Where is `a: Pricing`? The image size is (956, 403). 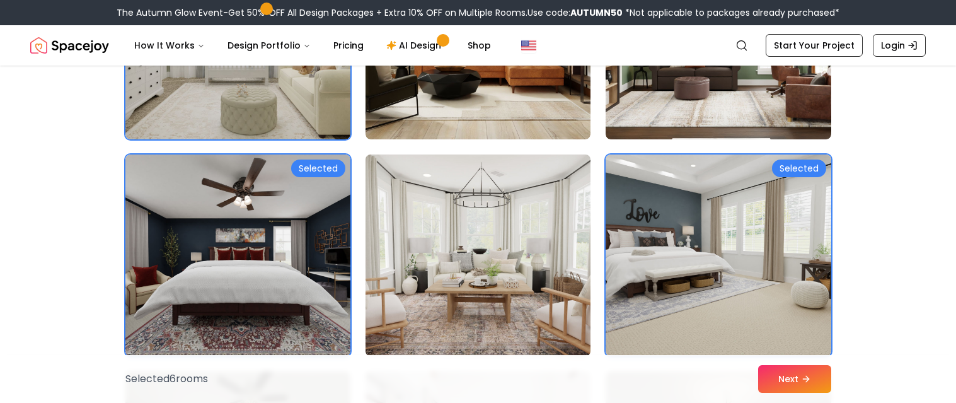
a: Pricing is located at coordinates (349, 45).